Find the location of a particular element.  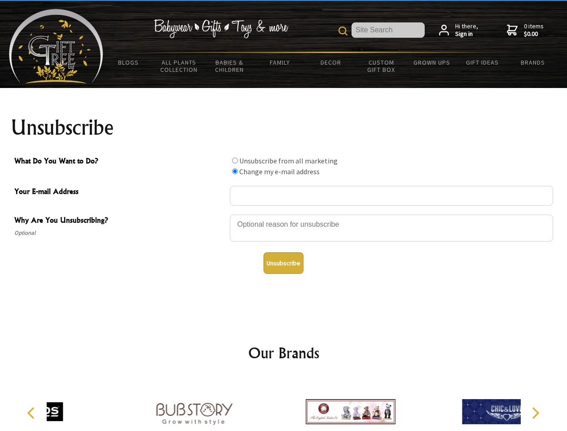

a: Babies & Children is located at coordinates (229, 66).